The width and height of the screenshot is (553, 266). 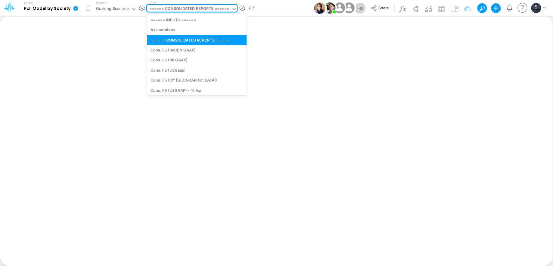 I want to click on label: Scenario, so click(x=102, y=2).